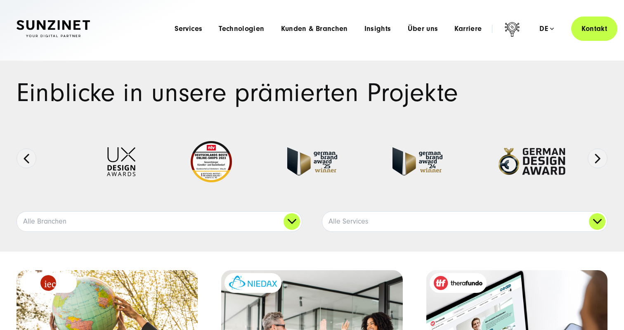 Image resolution: width=624 pixels, height=330 pixels. Describe the element at coordinates (423, 29) in the screenshot. I see `span: Über uns` at that location.